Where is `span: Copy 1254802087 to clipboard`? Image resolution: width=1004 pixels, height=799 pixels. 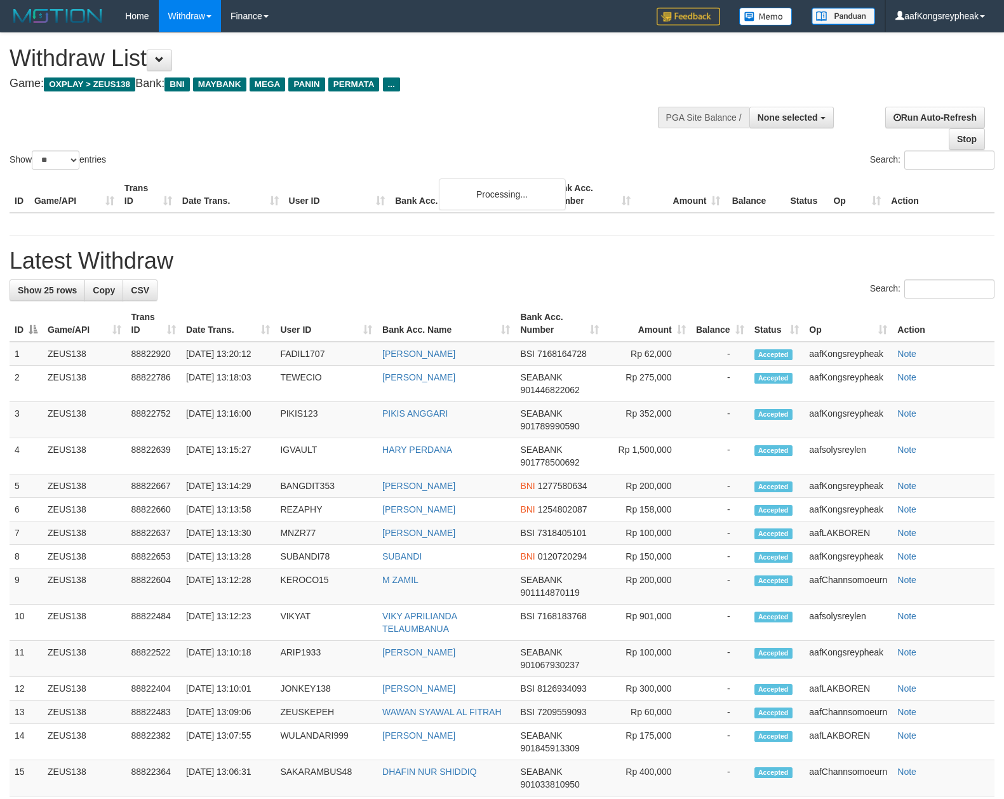 span: Copy 1254802087 to clipboard is located at coordinates (562, 509).